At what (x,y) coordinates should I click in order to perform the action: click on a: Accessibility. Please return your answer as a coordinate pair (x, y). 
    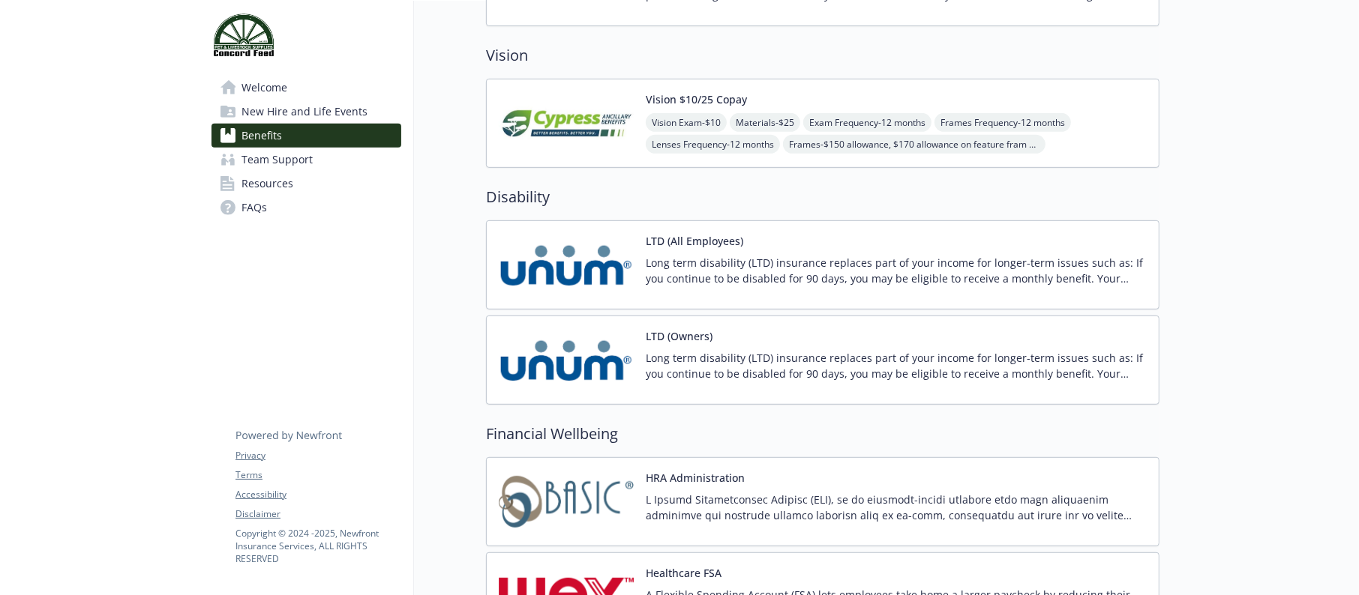
    Looking at the image, I should click on (318, 495).